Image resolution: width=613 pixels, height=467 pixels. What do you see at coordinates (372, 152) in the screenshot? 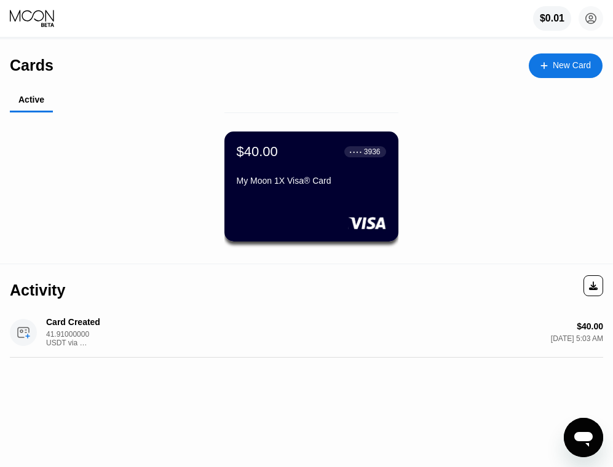
I see `div: 3936` at bounding box center [372, 152].